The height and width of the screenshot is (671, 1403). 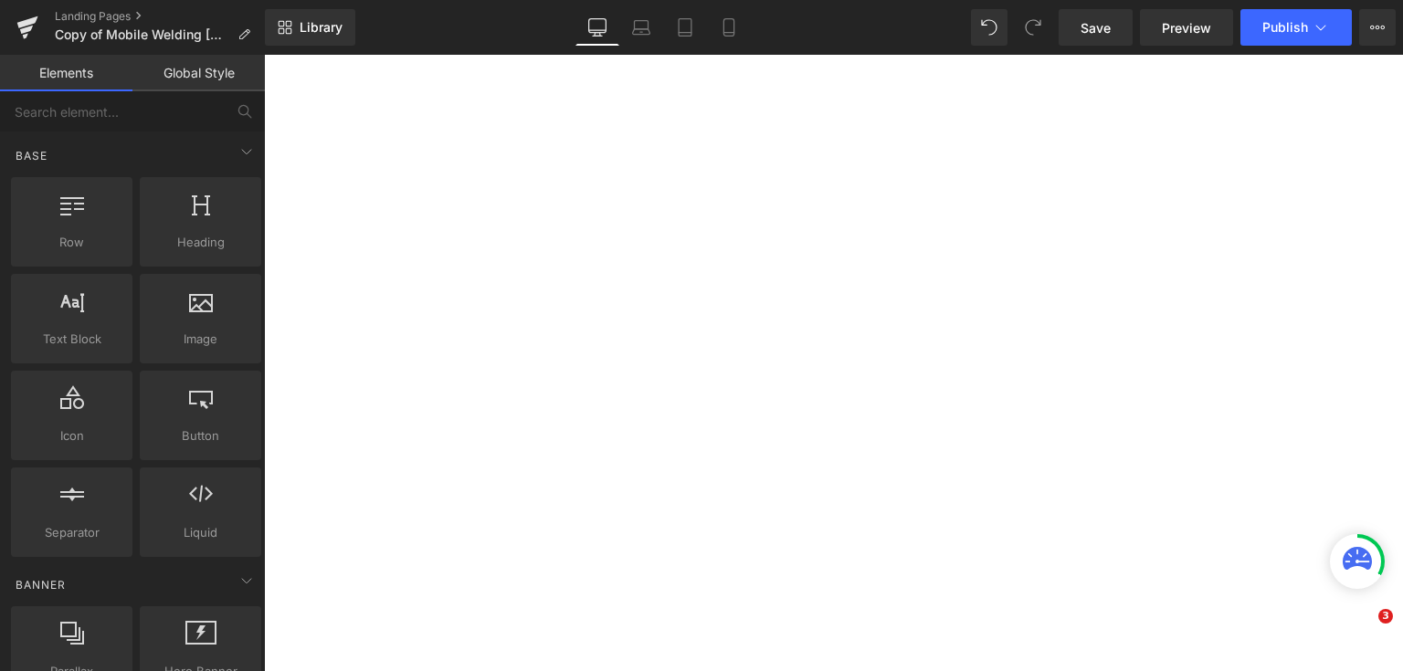 I want to click on button: Publish, so click(x=1296, y=27).